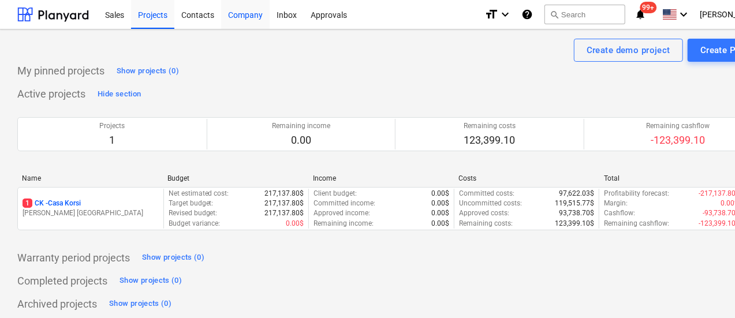 This screenshot has height=318, width=735. I want to click on p: Remaining cashflow, so click(678, 126).